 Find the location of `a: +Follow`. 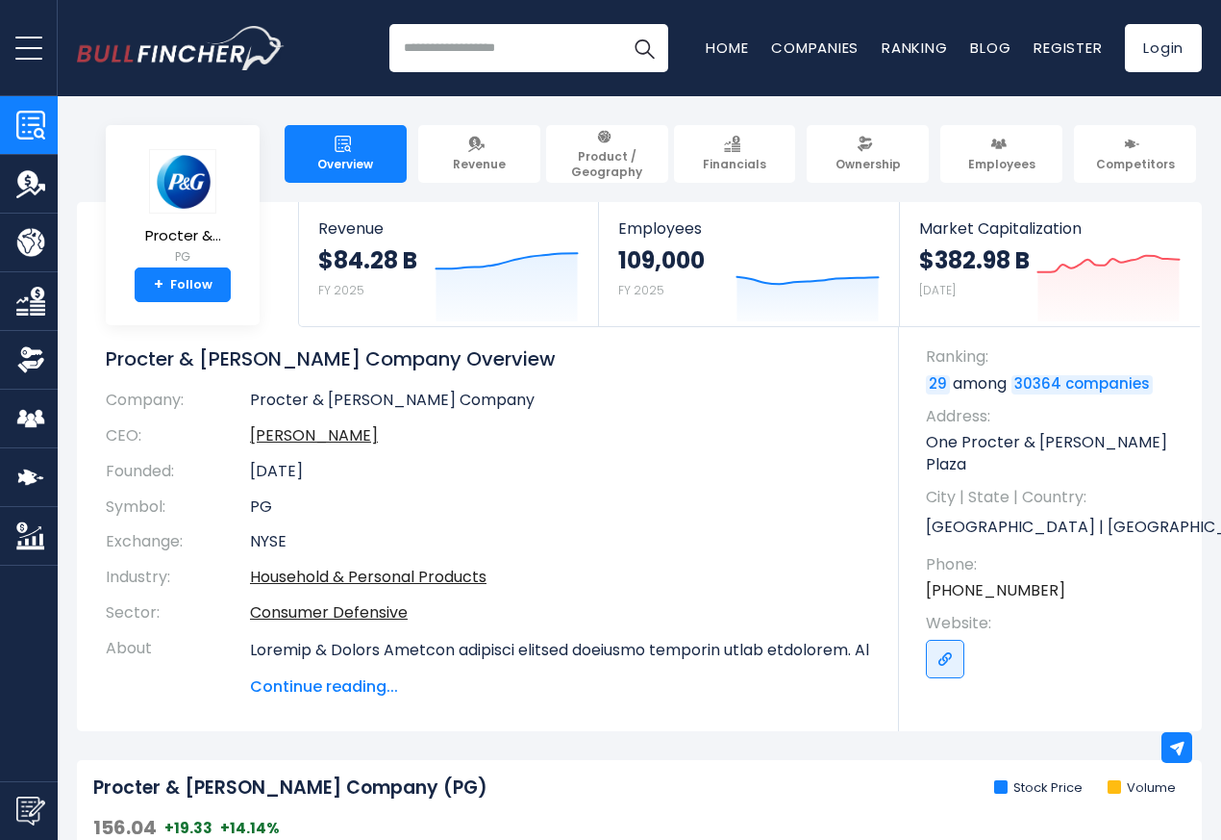

a: +Follow is located at coordinates (183, 285).